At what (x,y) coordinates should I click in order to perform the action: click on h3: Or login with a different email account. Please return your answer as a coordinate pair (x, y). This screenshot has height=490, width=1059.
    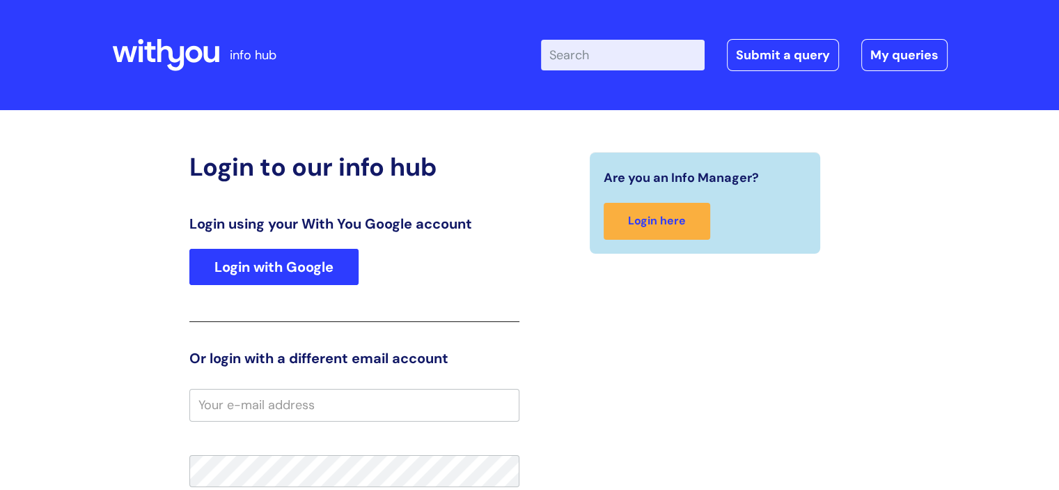
    Looking at the image, I should click on (354, 358).